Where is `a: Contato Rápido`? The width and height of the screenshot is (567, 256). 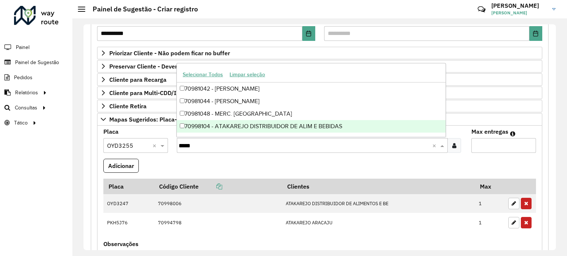 a: Contato Rápido is located at coordinates (481, 9).